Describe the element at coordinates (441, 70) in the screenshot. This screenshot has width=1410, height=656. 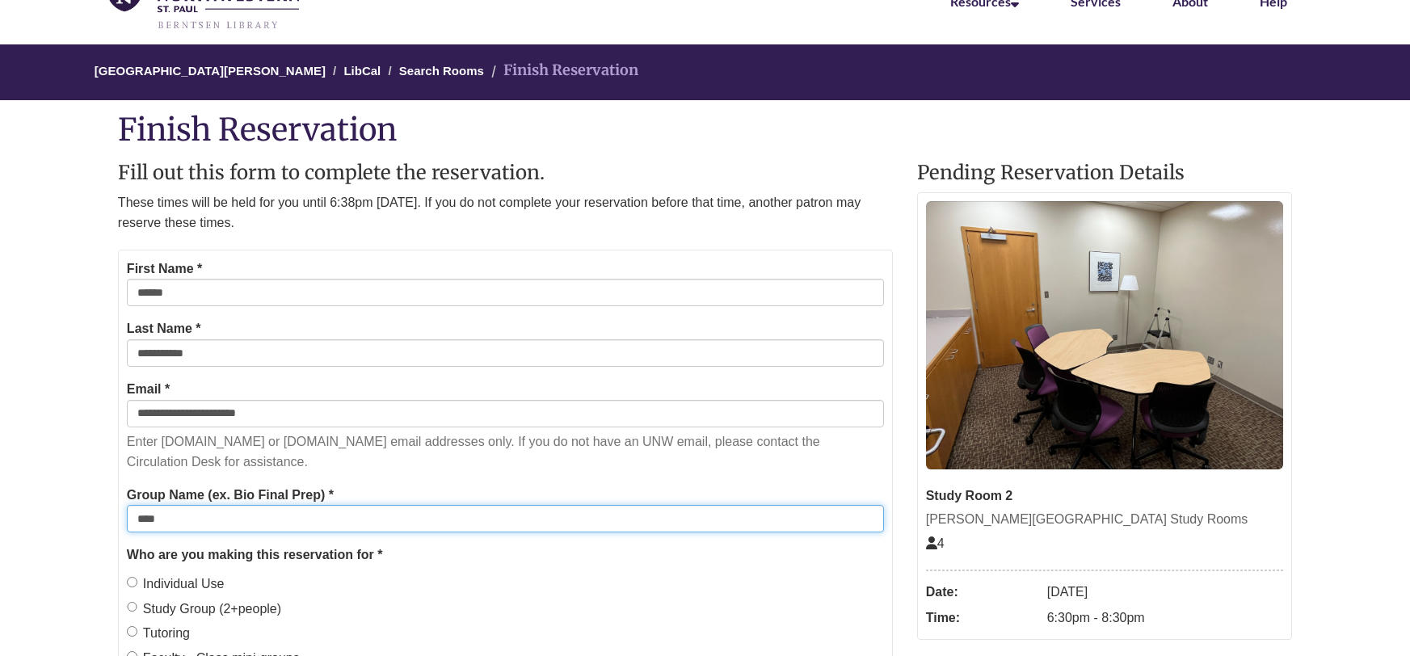
I see `a: Search Rooms` at that location.